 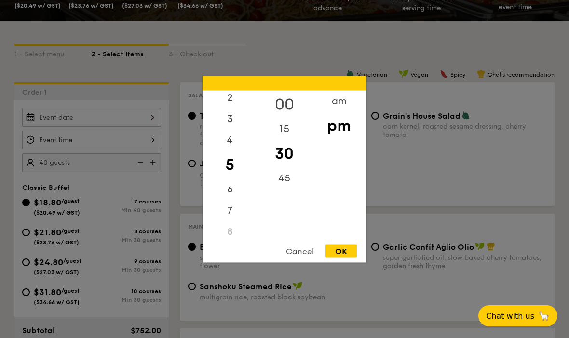 I want to click on div: 5, so click(x=229, y=164).